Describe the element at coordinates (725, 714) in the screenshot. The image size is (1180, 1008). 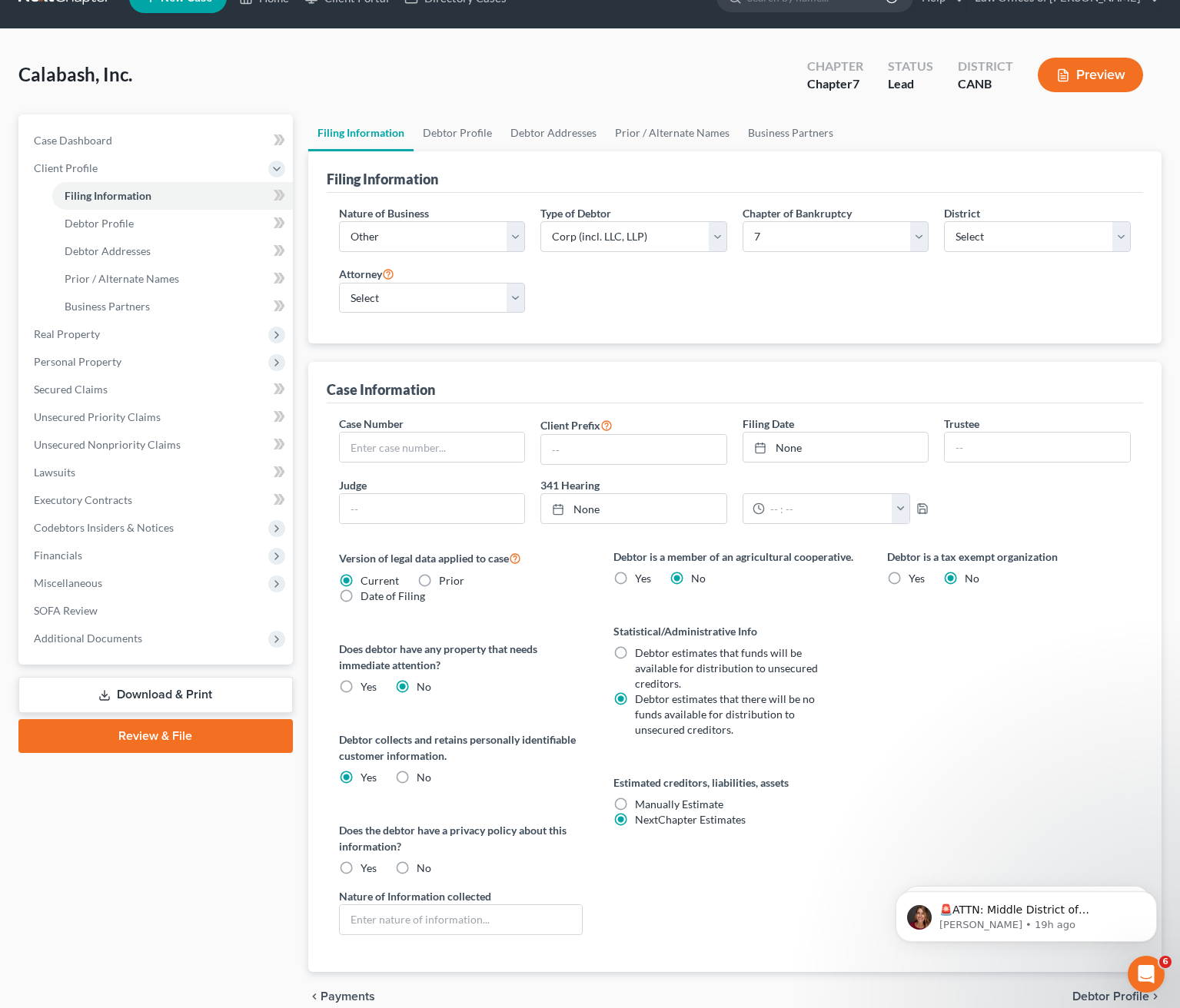
I see `span: Debtor estimates that there will be no funds available for distribution to unsecured creditors.` at that location.